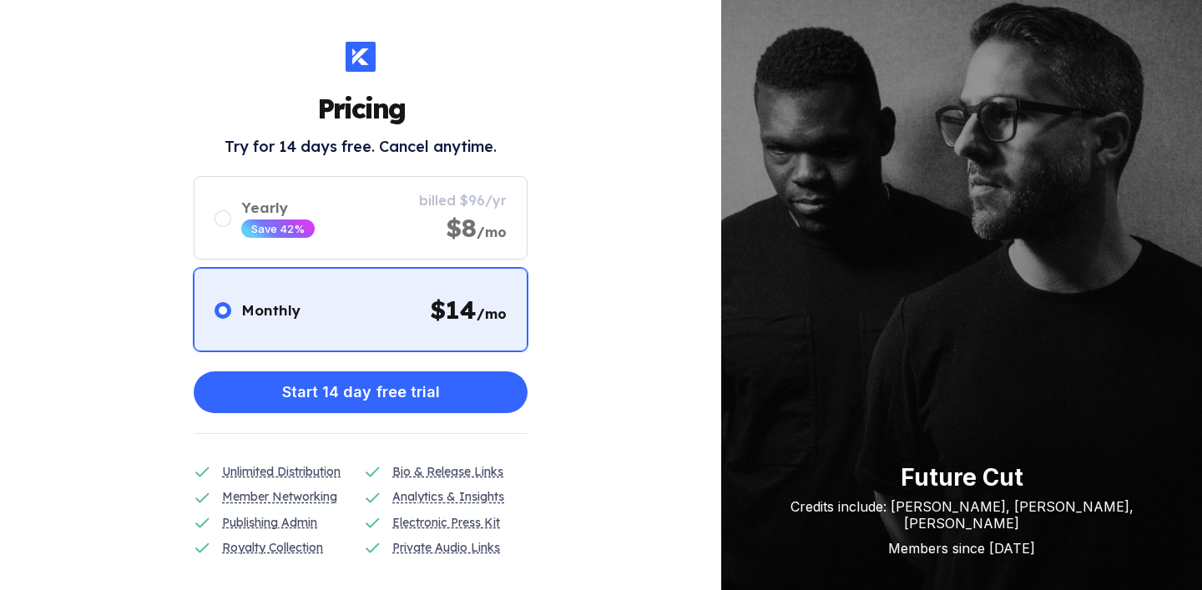 Image resolution: width=1202 pixels, height=590 pixels. I want to click on div: Monthly, so click(270, 310).